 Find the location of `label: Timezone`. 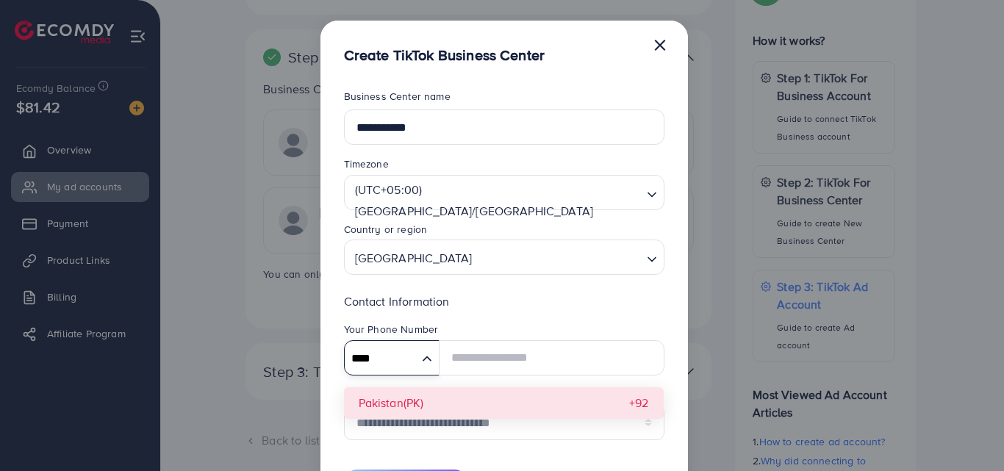

label: Timezone is located at coordinates (366, 164).